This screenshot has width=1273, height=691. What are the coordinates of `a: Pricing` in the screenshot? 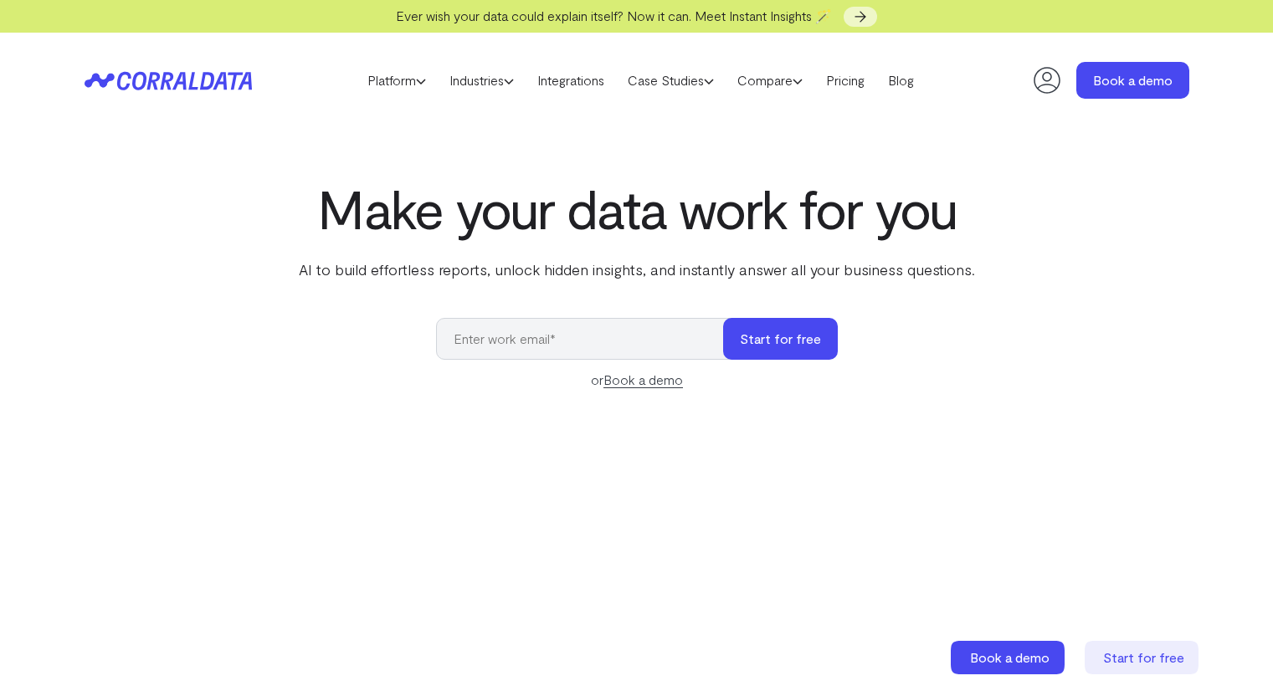 It's located at (845, 80).